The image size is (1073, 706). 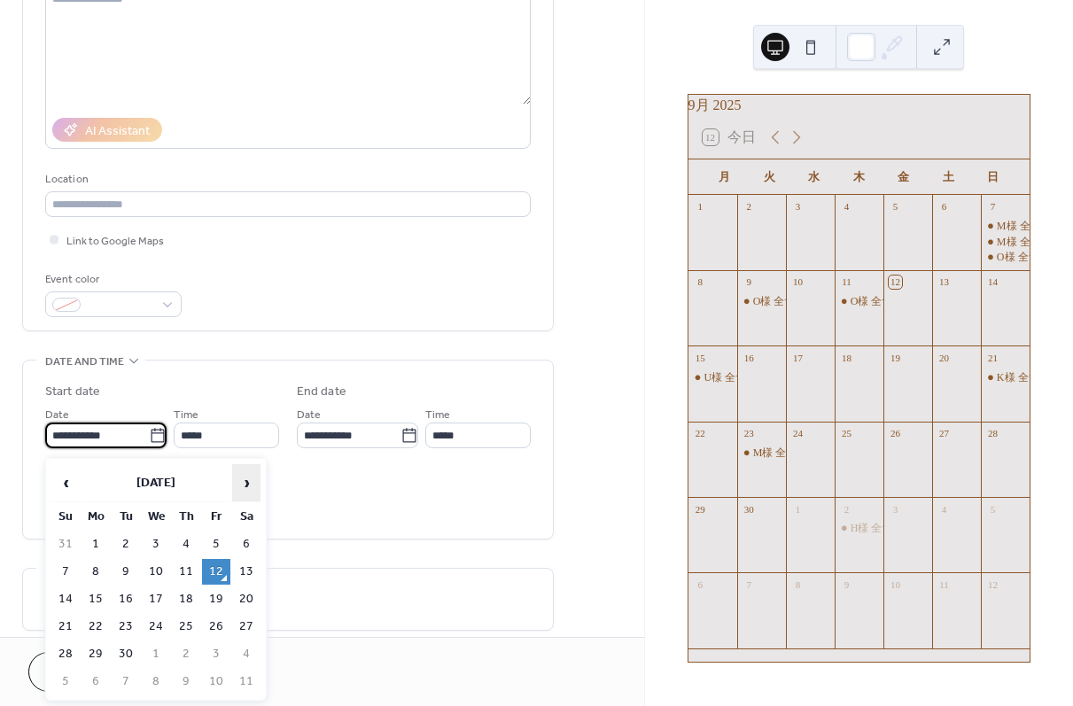 I want to click on td: 24, so click(x=156, y=626).